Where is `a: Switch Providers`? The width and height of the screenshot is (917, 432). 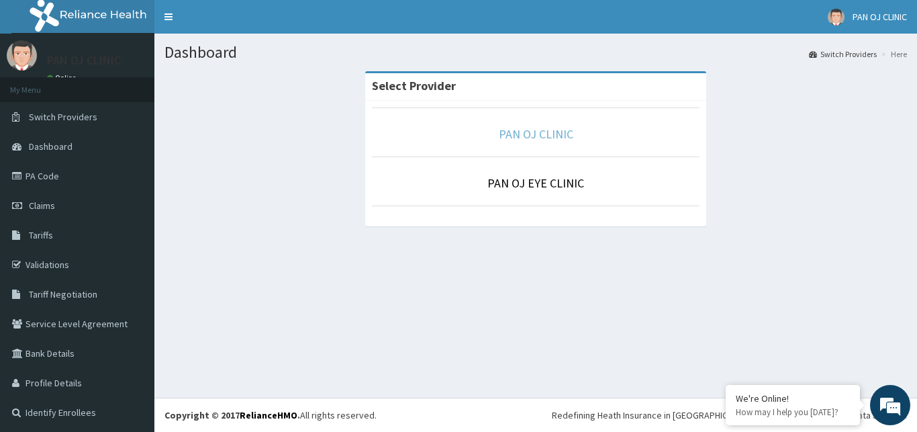 a: Switch Providers is located at coordinates (843, 54).